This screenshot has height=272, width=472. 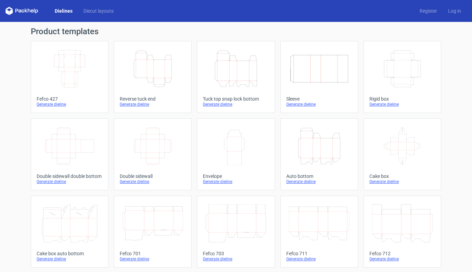 I want to click on h1: Product templates, so click(x=236, y=31).